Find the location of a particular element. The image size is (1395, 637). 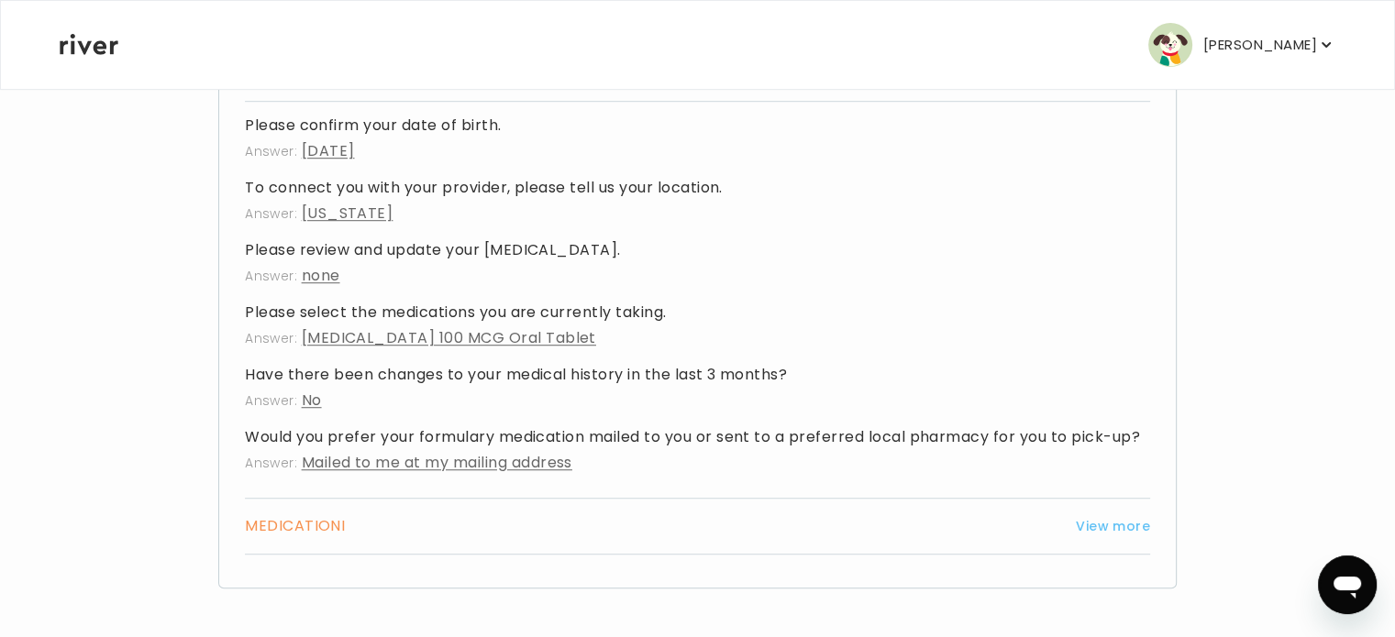

span: No is located at coordinates (312, 400).